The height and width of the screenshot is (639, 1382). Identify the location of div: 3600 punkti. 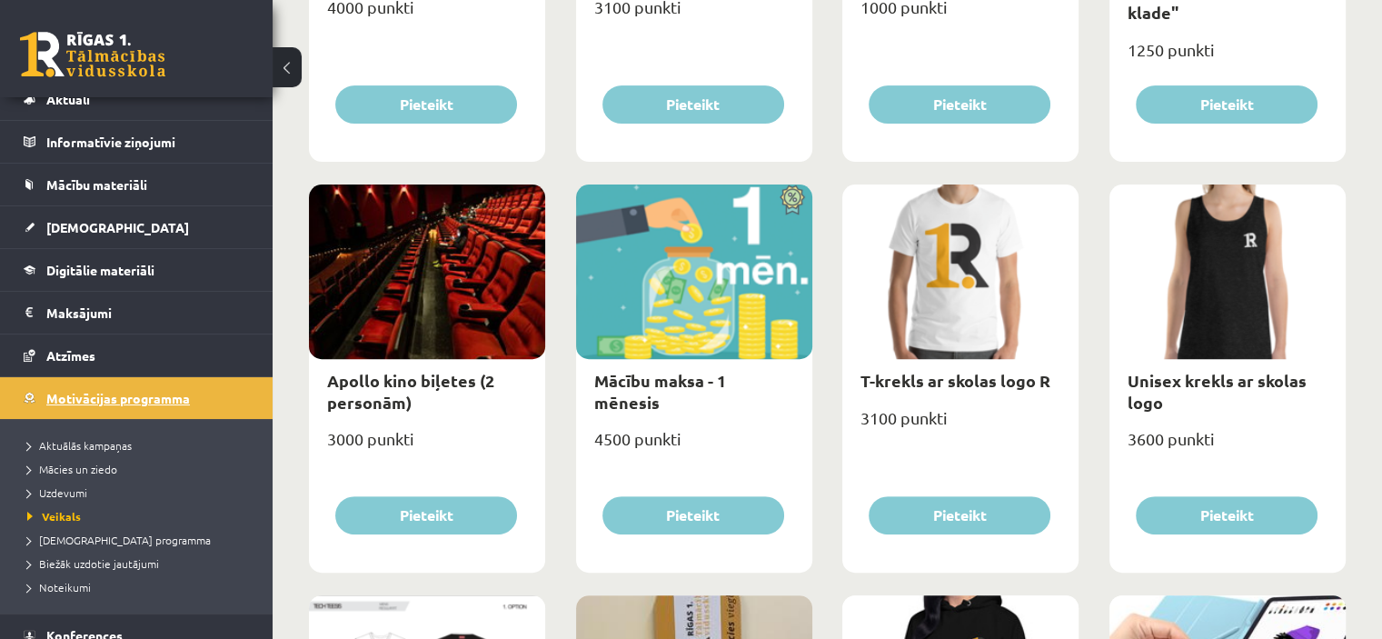
(1227, 446).